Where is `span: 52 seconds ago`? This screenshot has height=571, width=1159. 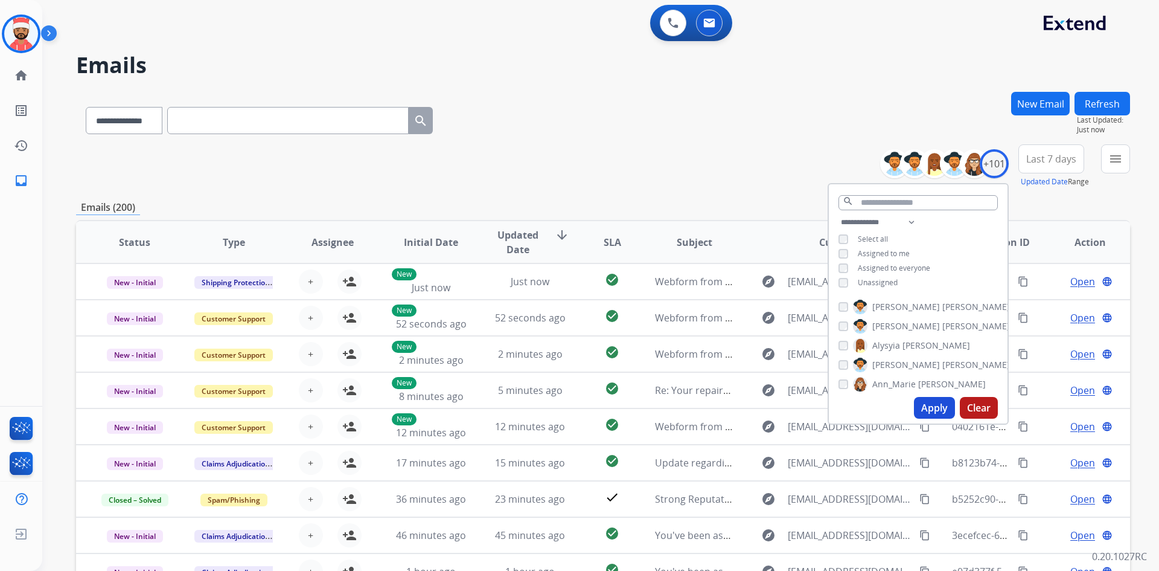 span: 52 seconds ago is located at coordinates (431, 324).